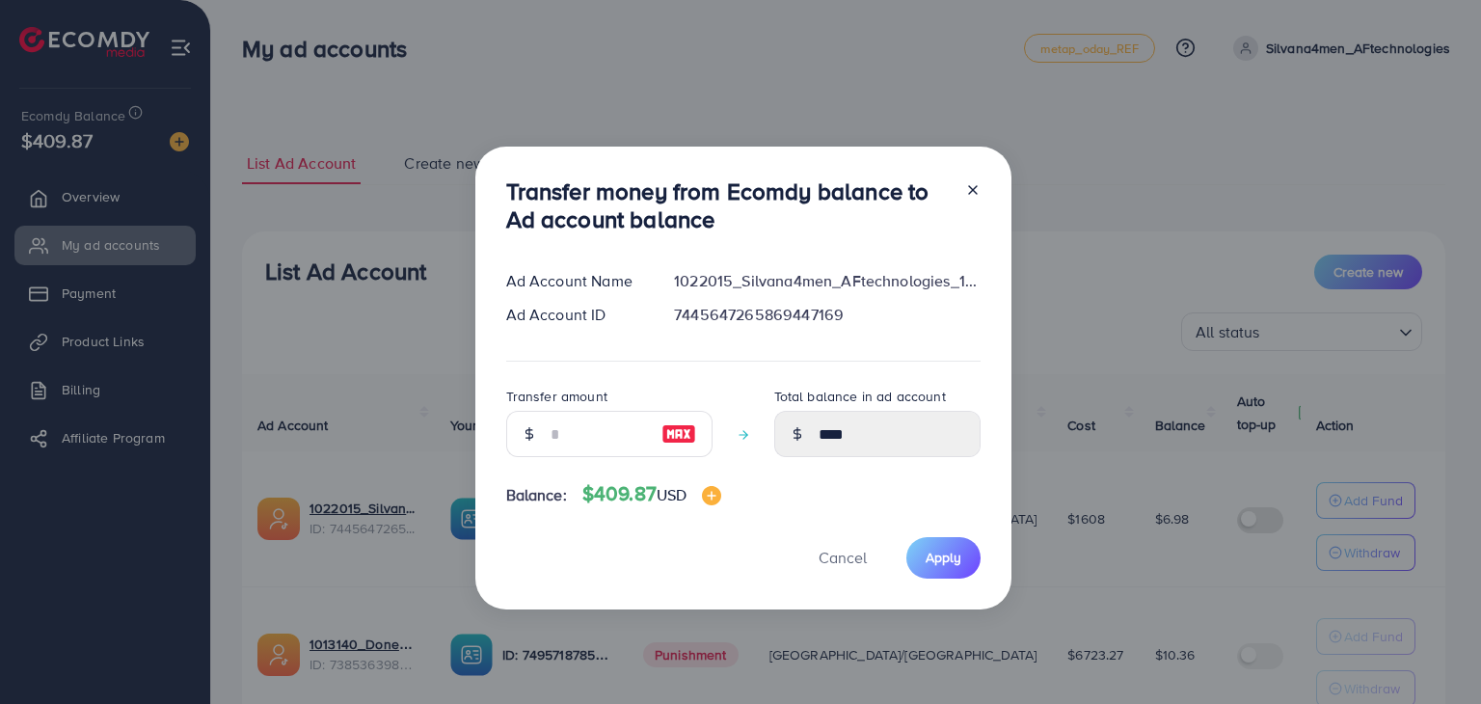 The image size is (1481, 704). Describe the element at coordinates (536, 494) in the screenshot. I see `span: Balance:` at that location.